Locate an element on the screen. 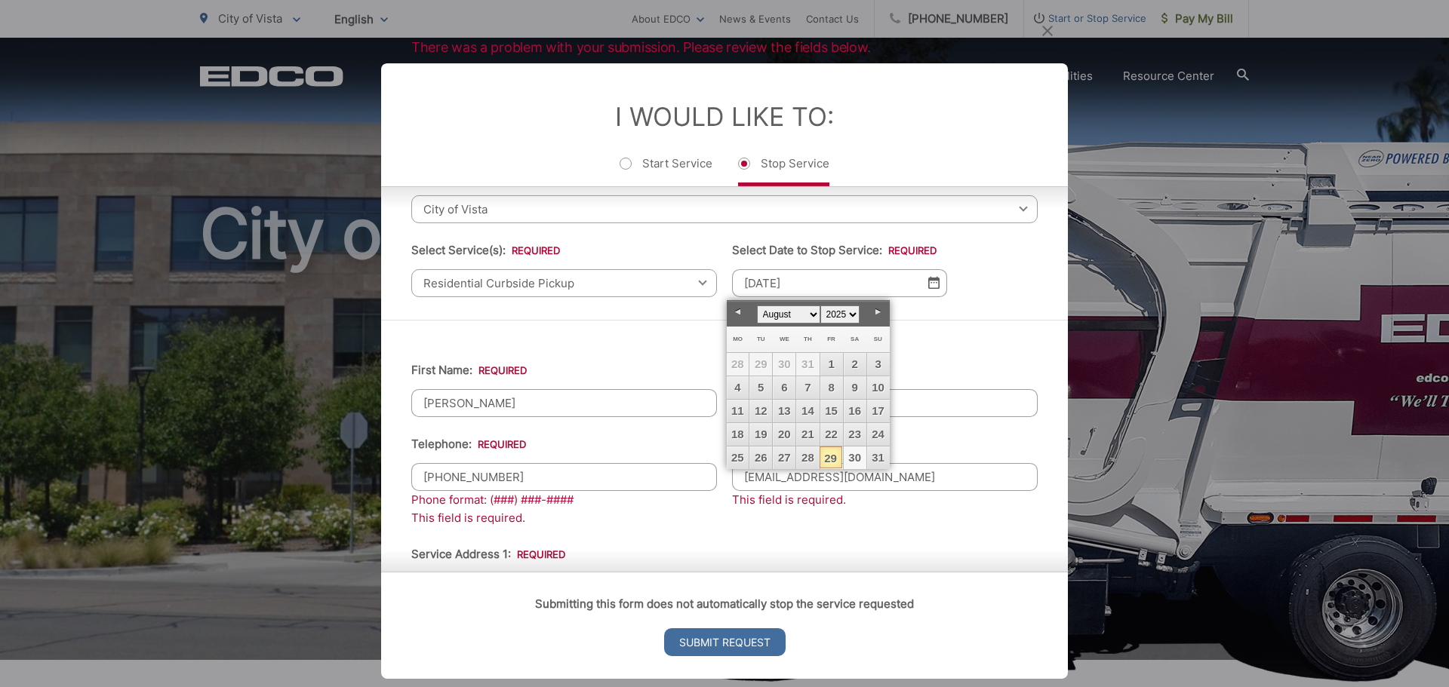 The width and height of the screenshot is (1449, 687). span: Residential Curbside Pickup is located at coordinates (564, 282).